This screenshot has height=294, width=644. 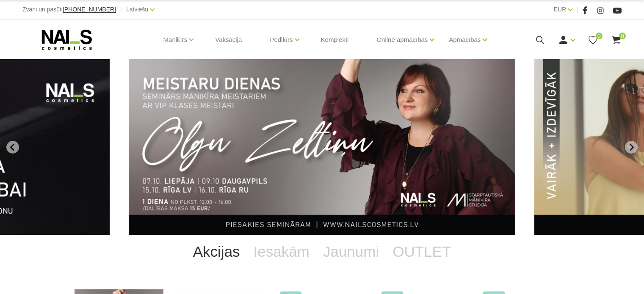 I want to click on a: Manikīrs, so click(x=175, y=40).